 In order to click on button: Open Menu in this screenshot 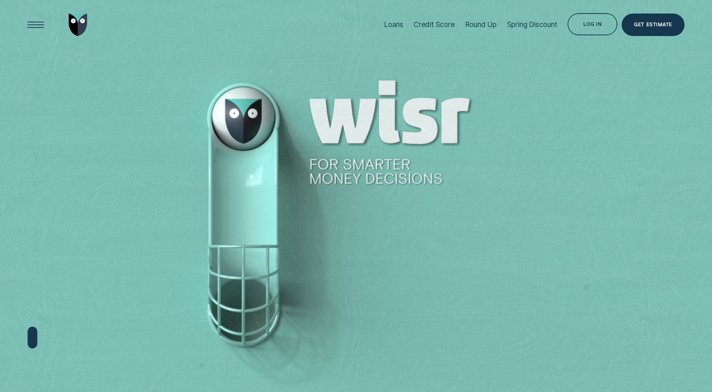, I will do `click(36, 25)`.